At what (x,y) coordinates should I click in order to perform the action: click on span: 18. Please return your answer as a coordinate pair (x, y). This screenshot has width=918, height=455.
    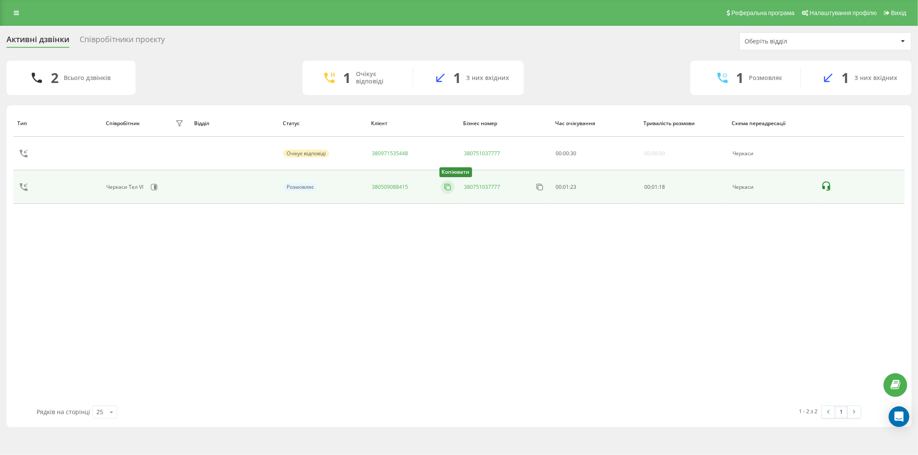
    Looking at the image, I should click on (662, 187).